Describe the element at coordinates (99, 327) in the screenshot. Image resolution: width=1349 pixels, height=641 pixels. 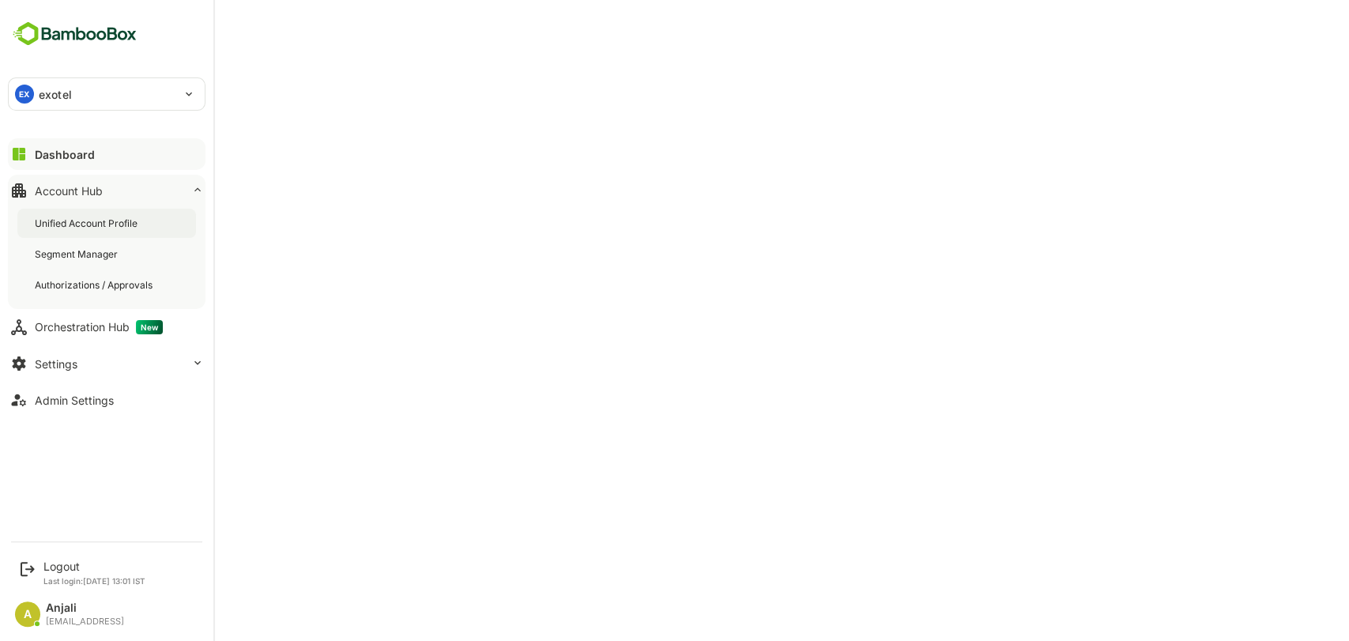
I see `div: Orchestration Hub` at that location.